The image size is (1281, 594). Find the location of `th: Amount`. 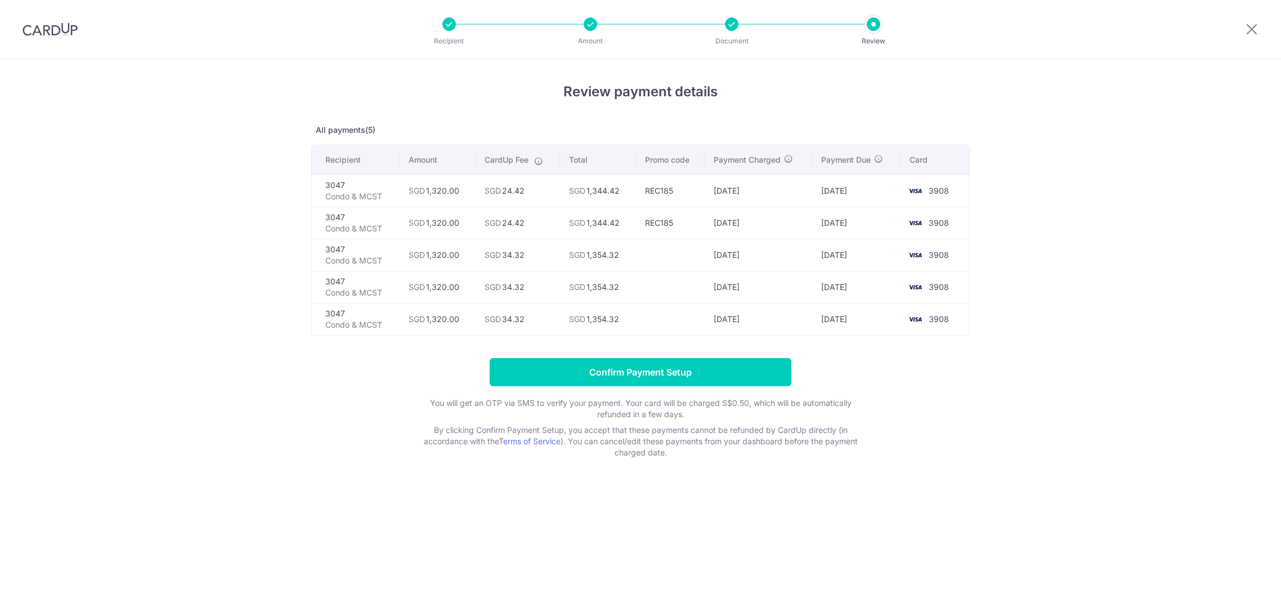

th: Amount is located at coordinates (437, 160).